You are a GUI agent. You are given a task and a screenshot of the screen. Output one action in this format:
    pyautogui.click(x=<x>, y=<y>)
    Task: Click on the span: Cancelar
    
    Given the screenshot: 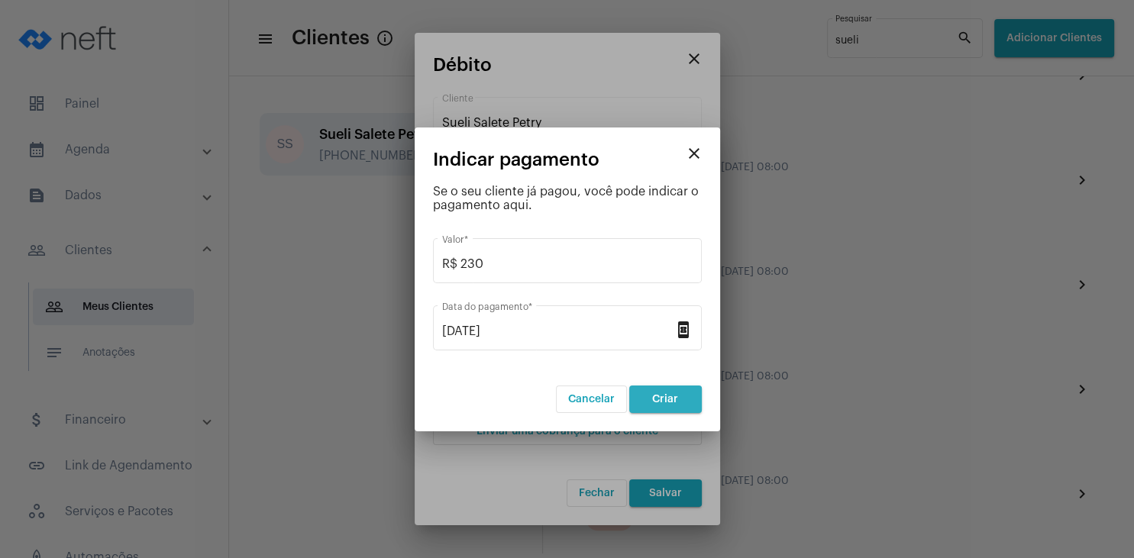 What is the action you would take?
    pyautogui.click(x=591, y=400)
    